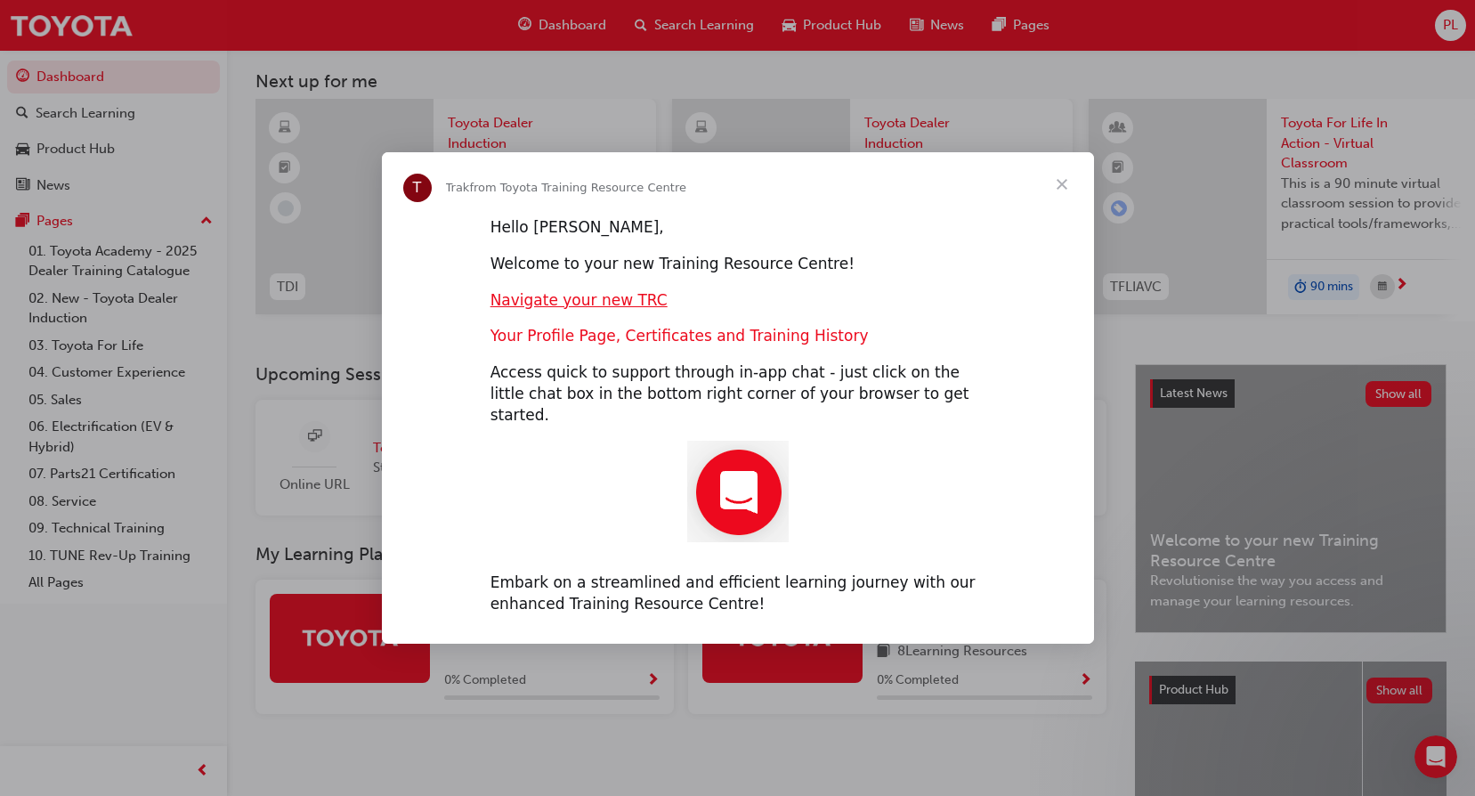  Describe the element at coordinates (738, 393) in the screenshot. I see `div: Access quick to support through in-app chat - just click on the little chat box in the bottom rig...` at that location.